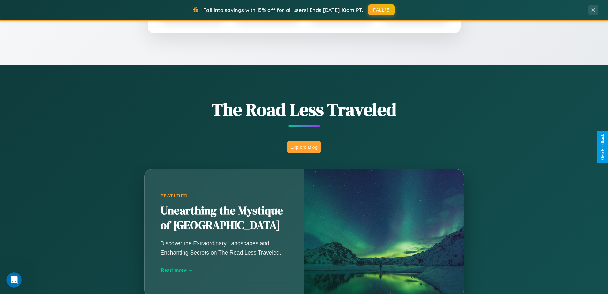 The width and height of the screenshot is (608, 294). I want to click on div: Give Feedback, so click(603, 147).